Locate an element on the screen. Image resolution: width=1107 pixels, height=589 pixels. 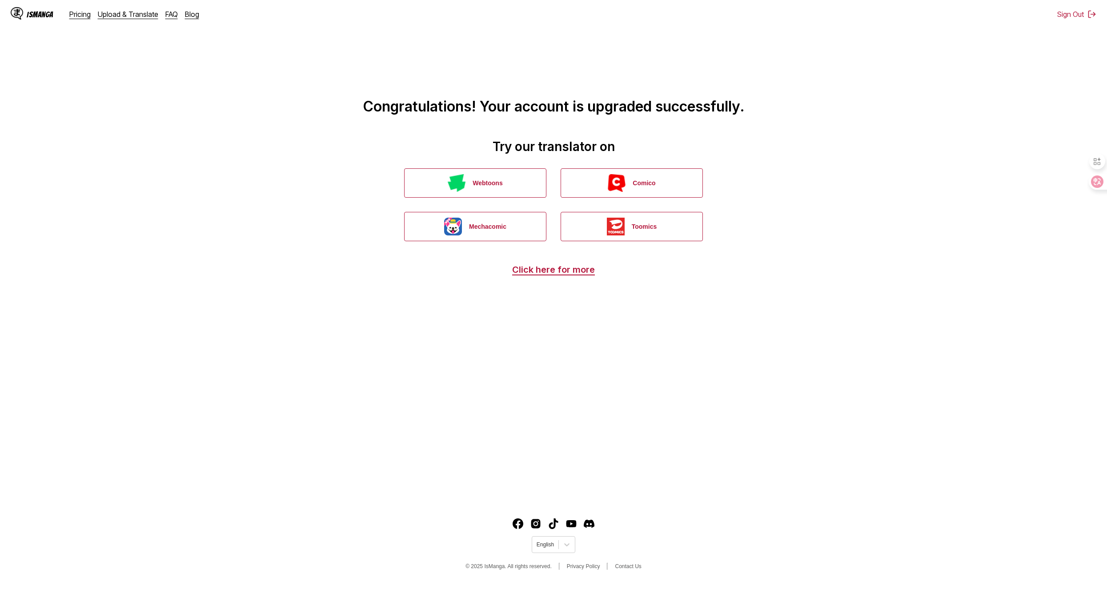
a: TikTok is located at coordinates (553, 524).